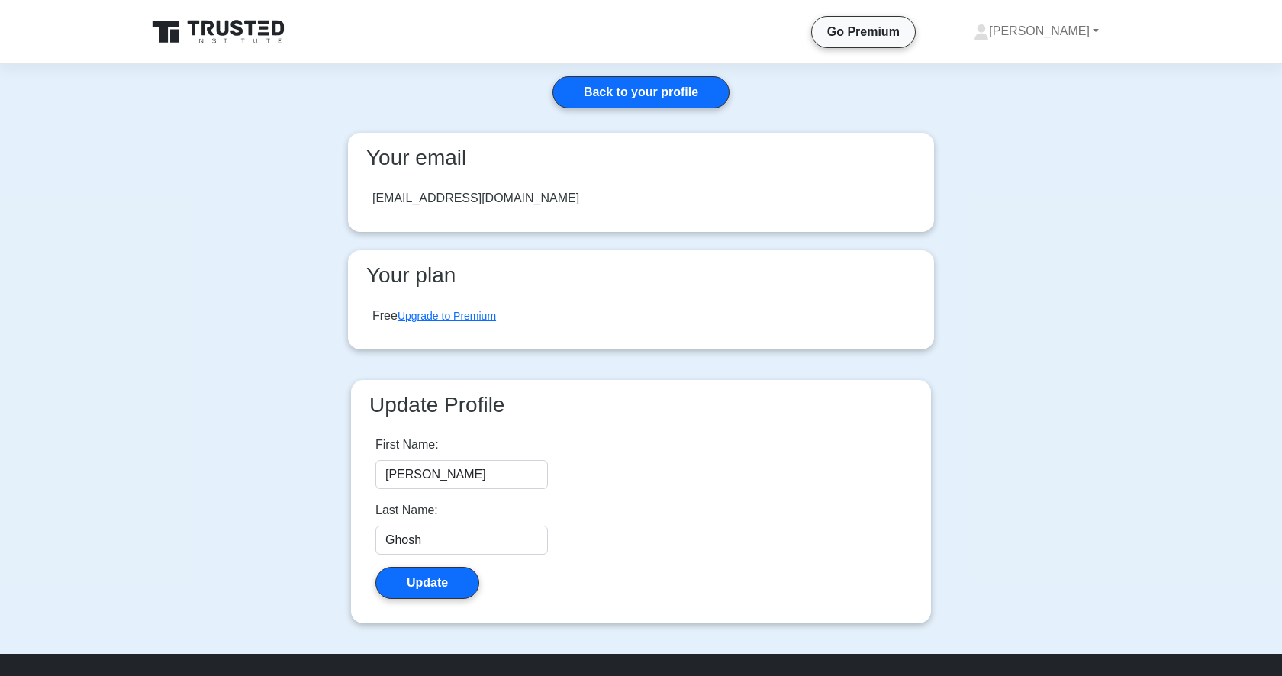 This screenshot has width=1282, height=676. Describe the element at coordinates (427, 583) in the screenshot. I see `button: Update` at that location.